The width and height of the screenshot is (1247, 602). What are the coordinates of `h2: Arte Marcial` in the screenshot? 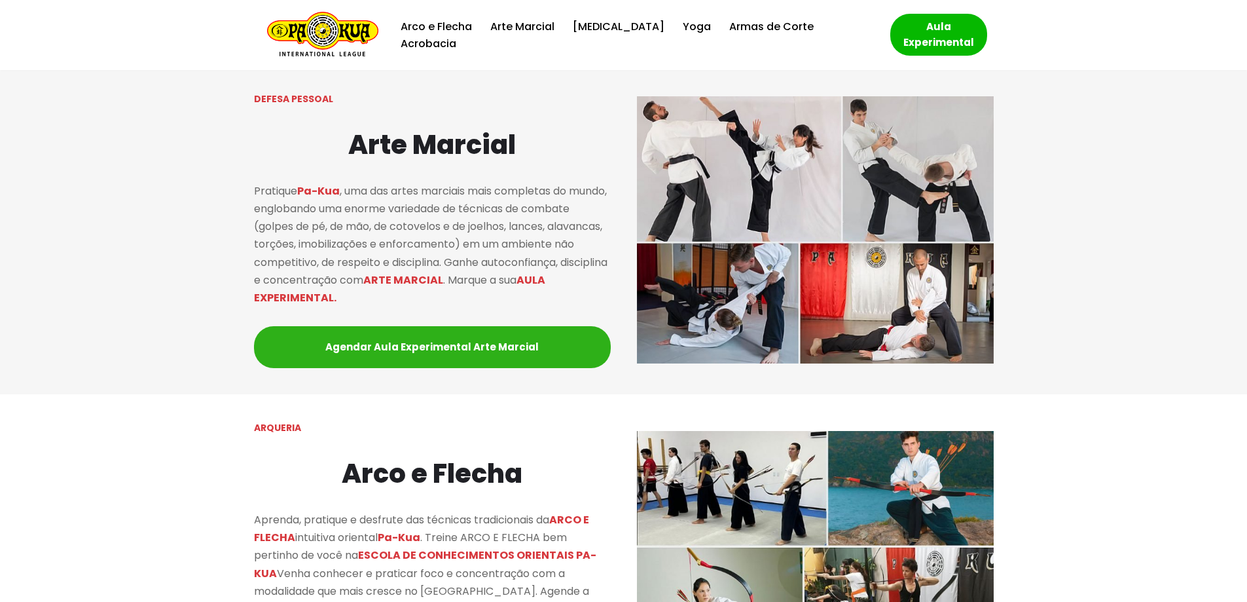 It's located at (432, 145).